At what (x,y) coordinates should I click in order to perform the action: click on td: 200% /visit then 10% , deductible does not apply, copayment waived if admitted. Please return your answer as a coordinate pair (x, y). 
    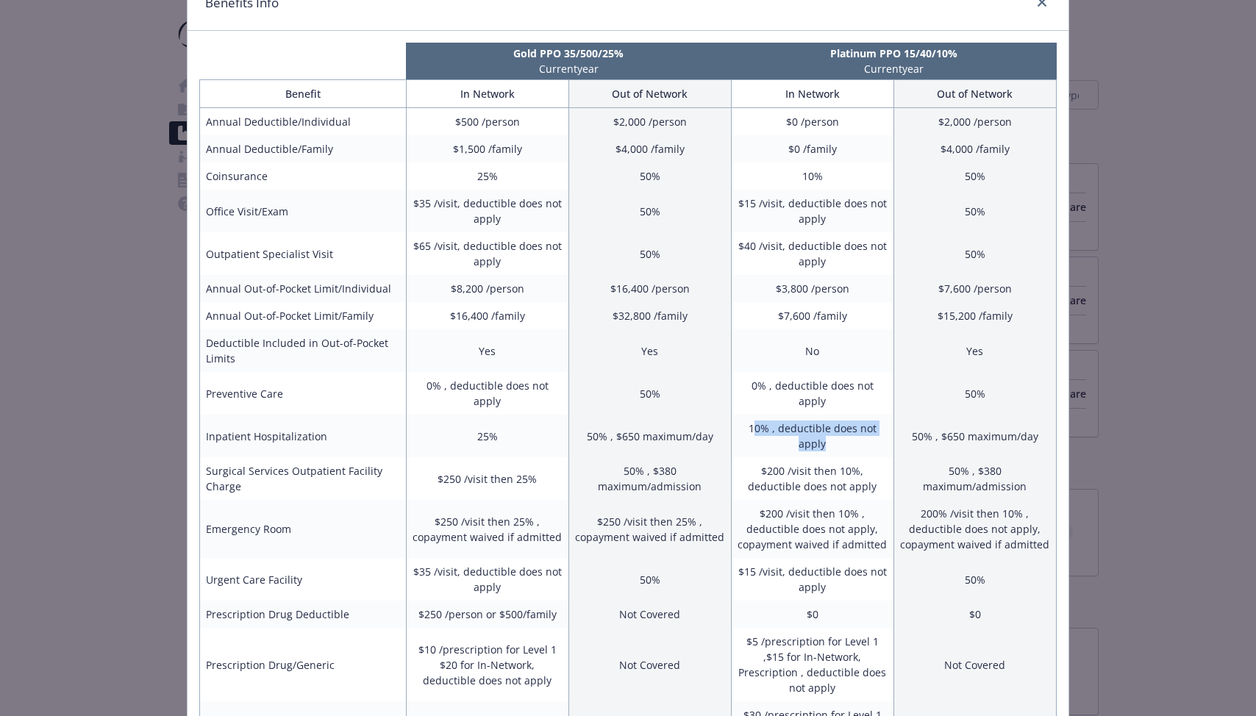
    Looking at the image, I should click on (974, 529).